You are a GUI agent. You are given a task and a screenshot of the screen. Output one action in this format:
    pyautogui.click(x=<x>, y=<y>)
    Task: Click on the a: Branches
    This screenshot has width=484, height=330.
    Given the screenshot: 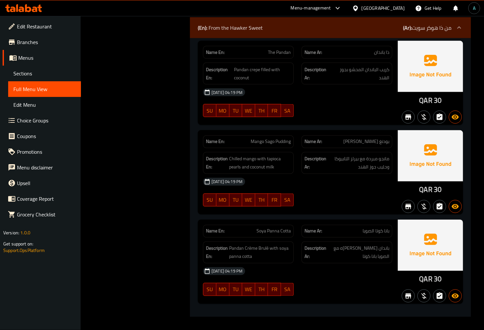 What is the action you would take?
    pyautogui.click(x=42, y=42)
    